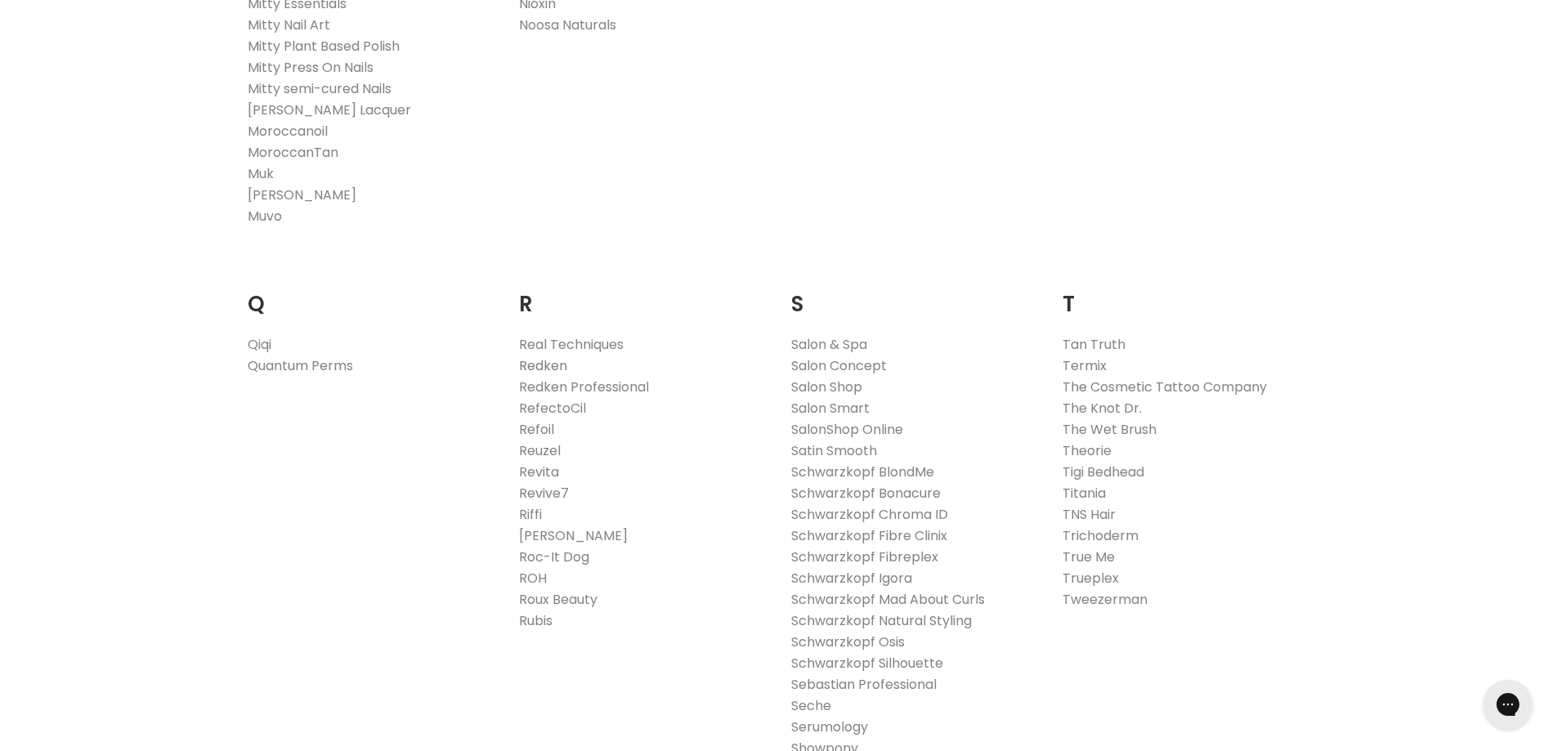 This screenshot has height=751, width=1557. I want to click on a: True Me, so click(1088, 557).